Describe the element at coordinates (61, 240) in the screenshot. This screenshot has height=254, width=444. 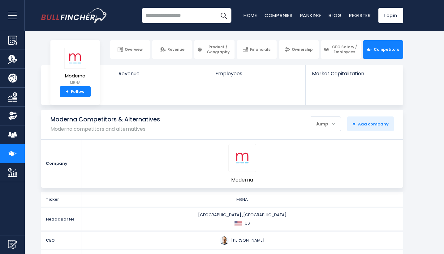
I see `div: CEO` at that location.